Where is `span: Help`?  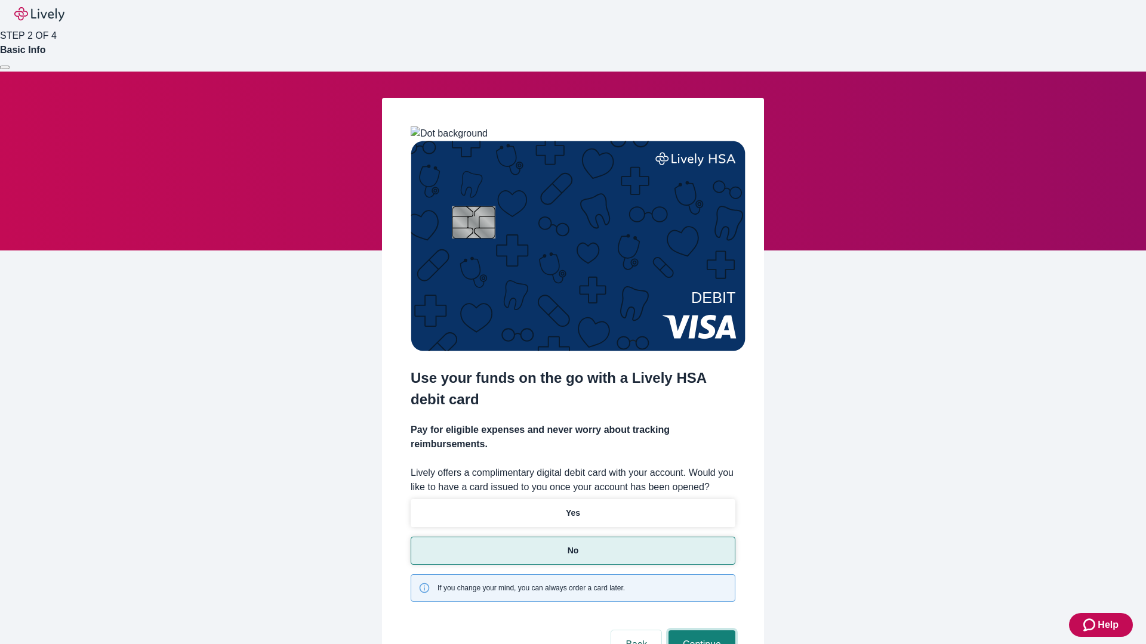 span: Help is located at coordinates (1107, 625).